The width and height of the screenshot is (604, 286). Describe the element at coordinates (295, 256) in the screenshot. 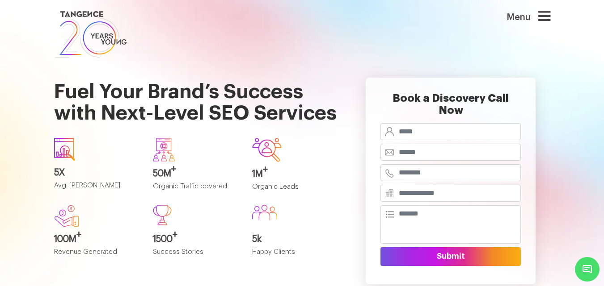

I see `p: Happy Clients` at that location.